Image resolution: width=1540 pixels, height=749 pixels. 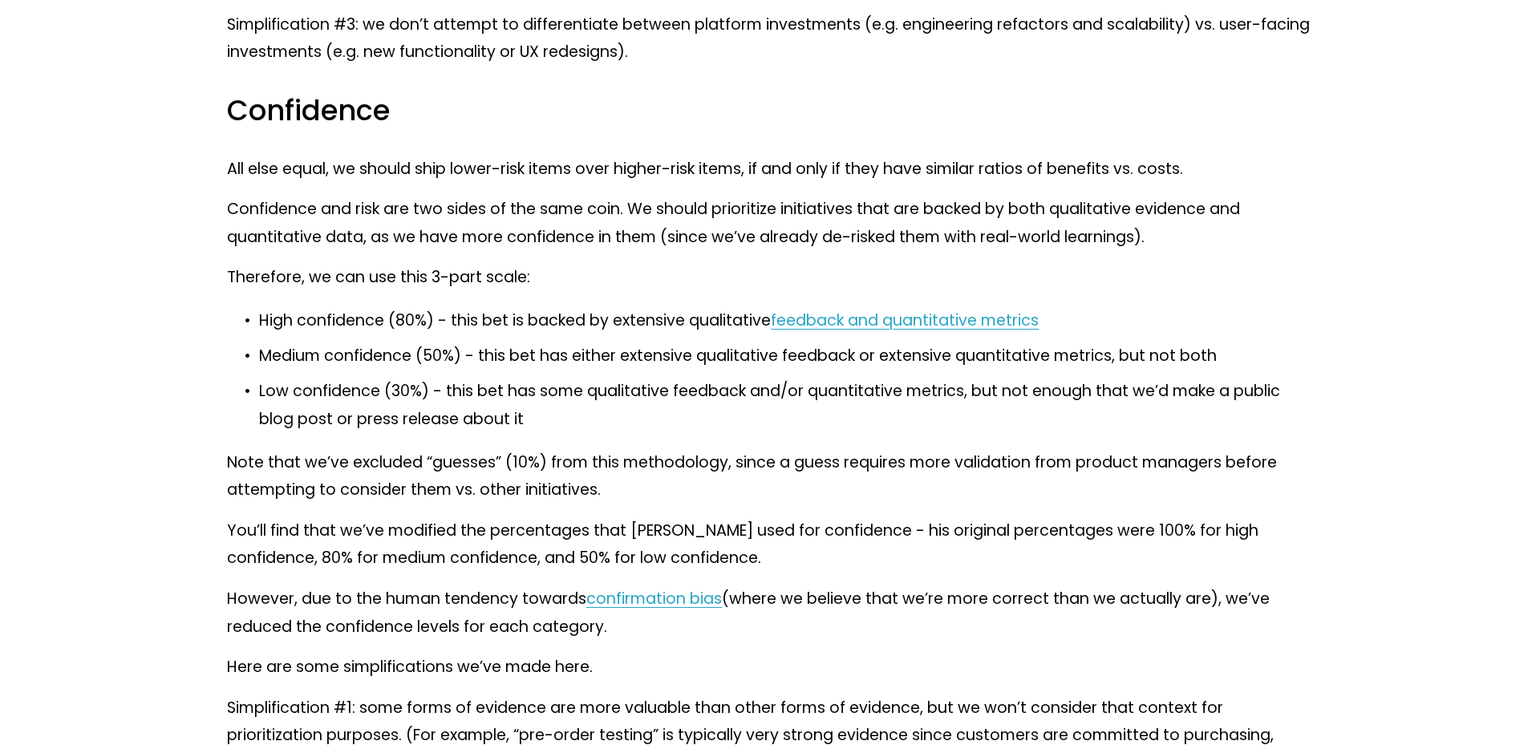 I want to click on p: Low confidence (30%) - this bet has some qualitative feedback and/or quantitative metrics, but no..., so click(x=786, y=405).